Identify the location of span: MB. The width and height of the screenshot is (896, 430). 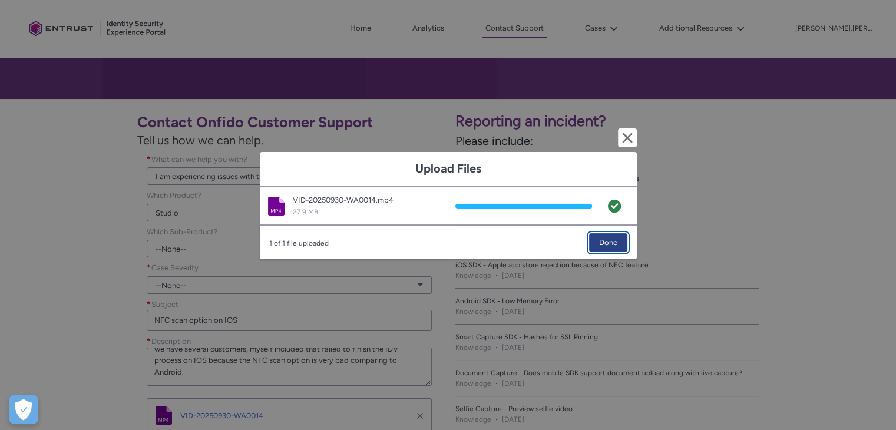
(313, 212).